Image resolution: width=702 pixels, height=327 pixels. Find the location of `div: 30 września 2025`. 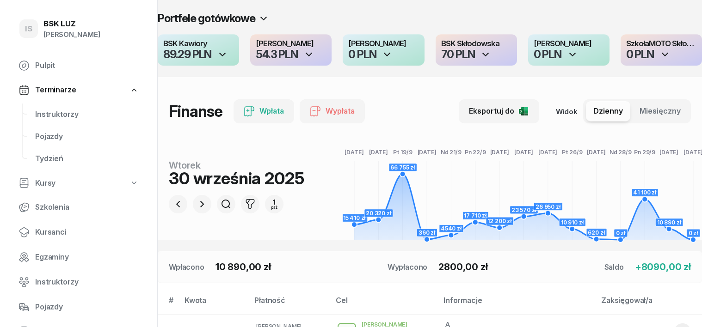

div: 30 września 2025 is located at coordinates (236, 178).